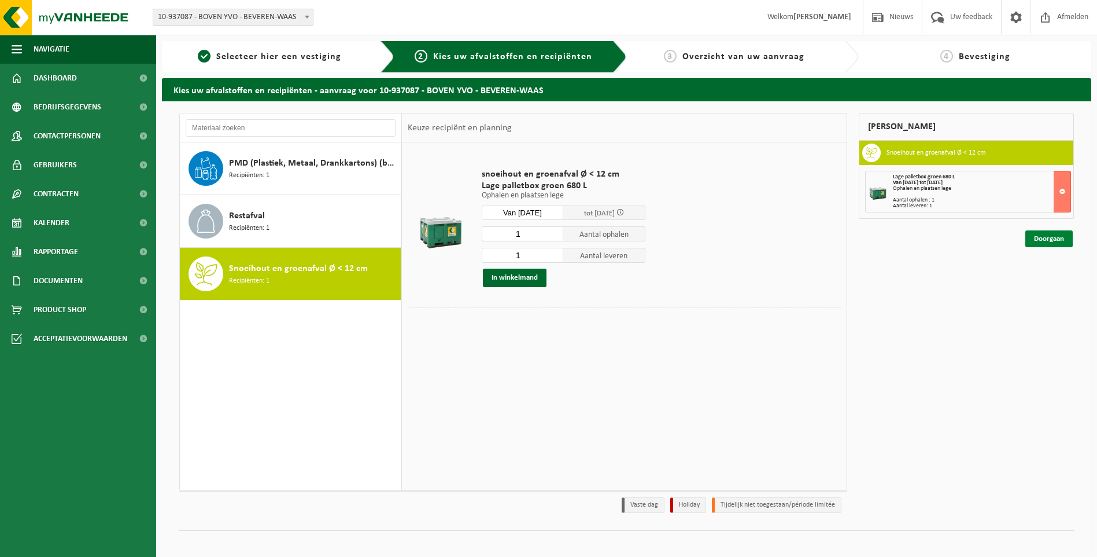  I want to click on span: Kalender, so click(51, 223).